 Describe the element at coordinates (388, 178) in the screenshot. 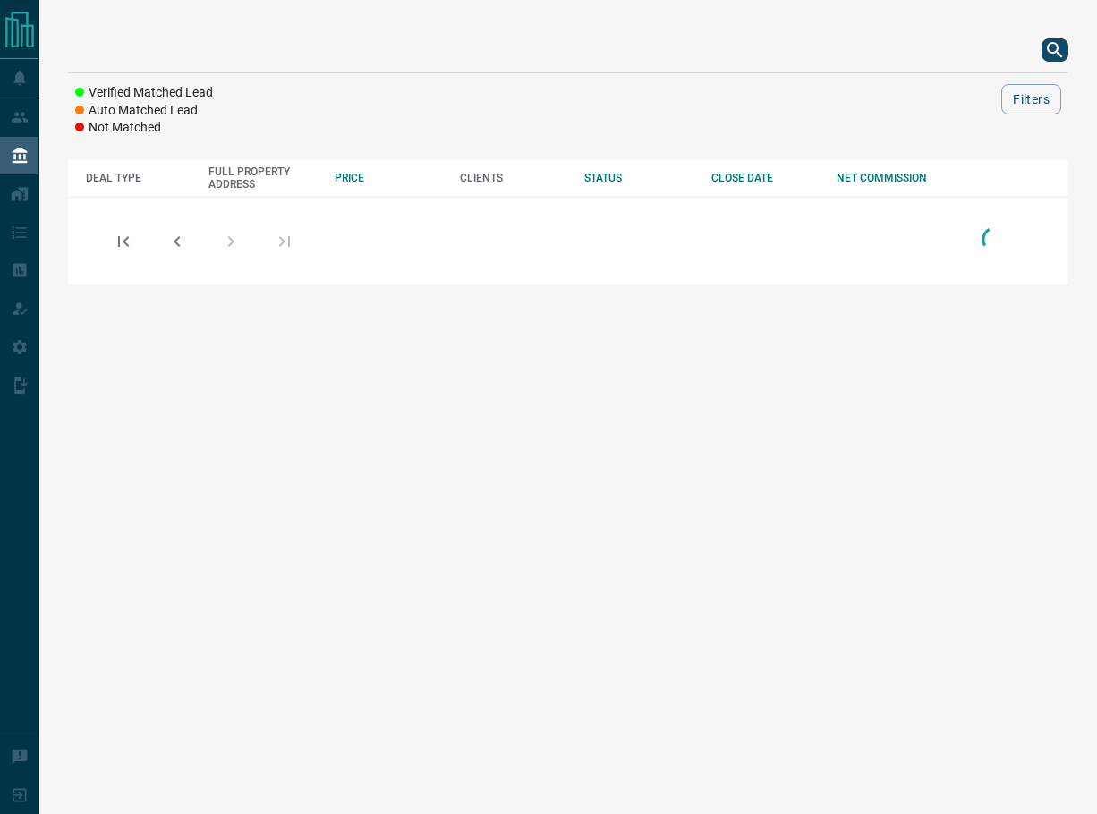

I see `div: PRICE` at that location.